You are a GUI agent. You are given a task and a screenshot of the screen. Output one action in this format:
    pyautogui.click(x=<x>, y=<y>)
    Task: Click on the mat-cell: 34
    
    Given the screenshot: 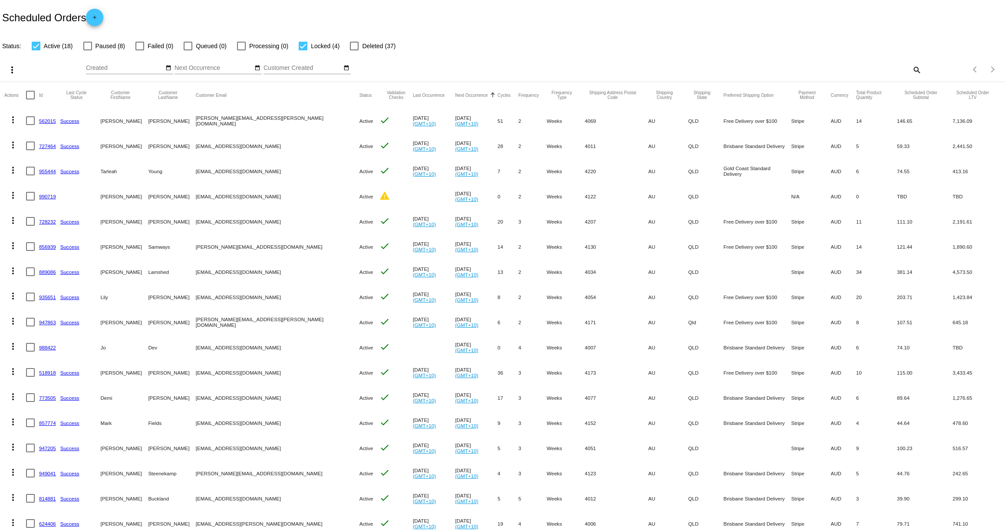 What is the action you would take?
    pyautogui.click(x=876, y=272)
    